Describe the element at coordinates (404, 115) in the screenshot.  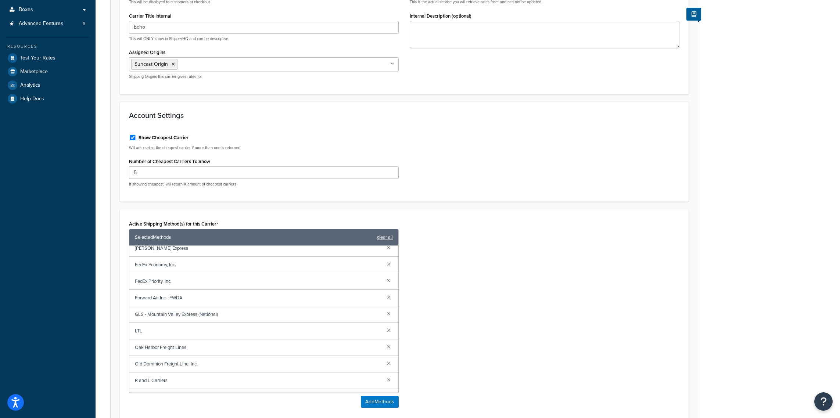
I see `h3: Account Settings` at that location.